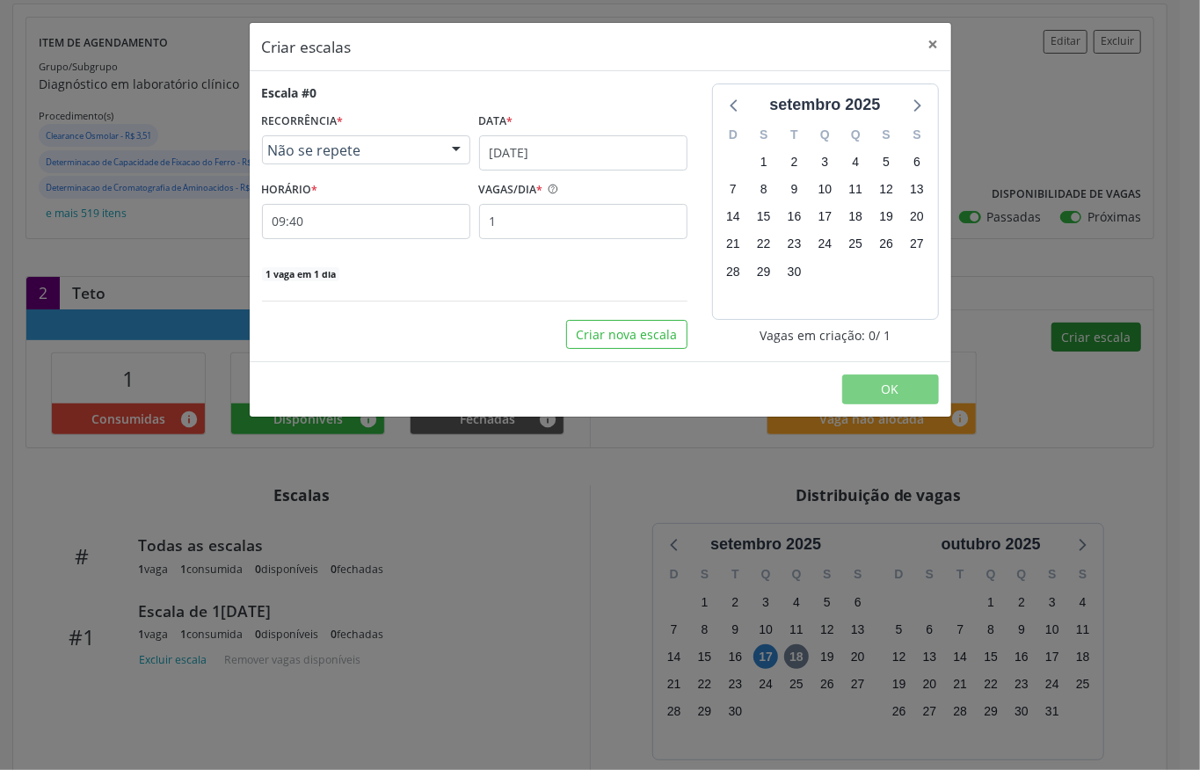 The height and width of the screenshot is (770, 1200). I want to click on label: RECORRÊNCIA, so click(303, 121).